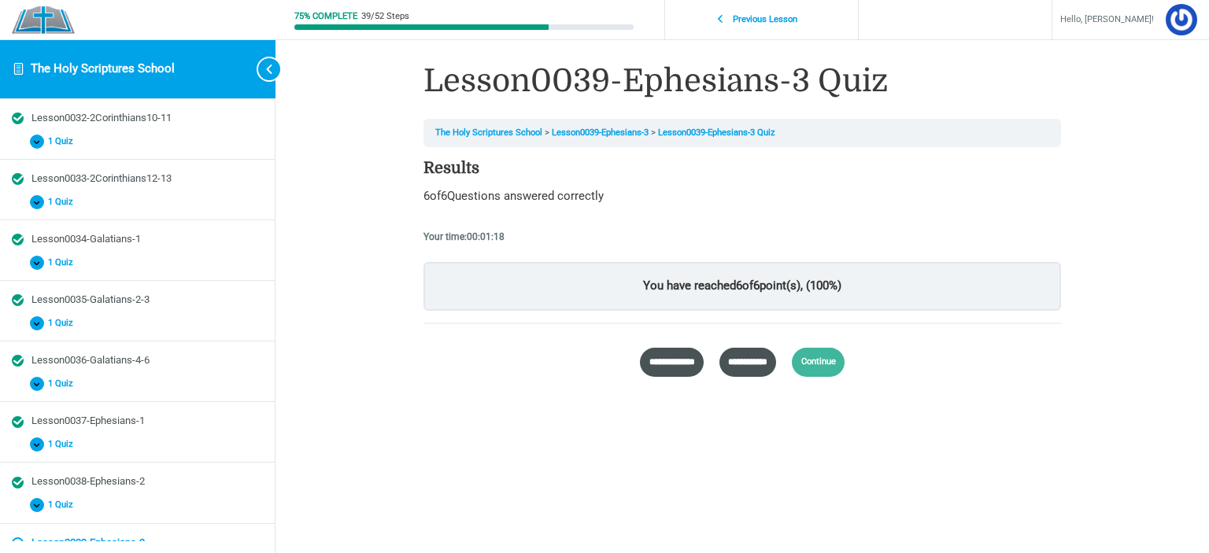  Describe the element at coordinates (600, 132) in the screenshot. I see `a: Lesson0039-Ephesians-3` at that location.